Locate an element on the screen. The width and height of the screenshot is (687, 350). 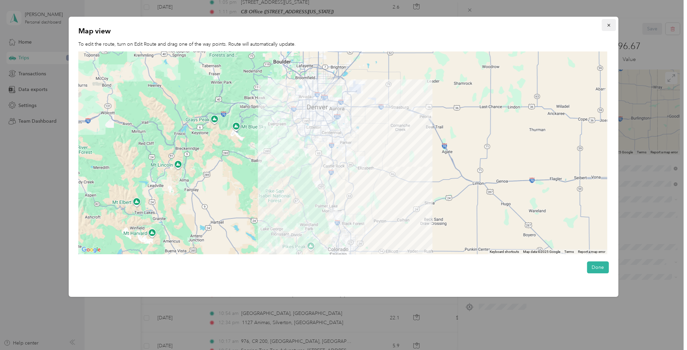
button: Keyboard shortcuts is located at coordinates (504, 252).